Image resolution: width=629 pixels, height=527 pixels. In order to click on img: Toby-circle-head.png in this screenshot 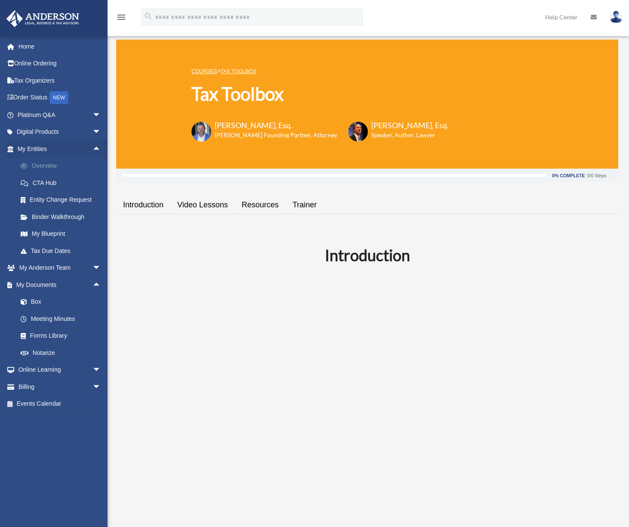, I will do `click(201, 132)`.